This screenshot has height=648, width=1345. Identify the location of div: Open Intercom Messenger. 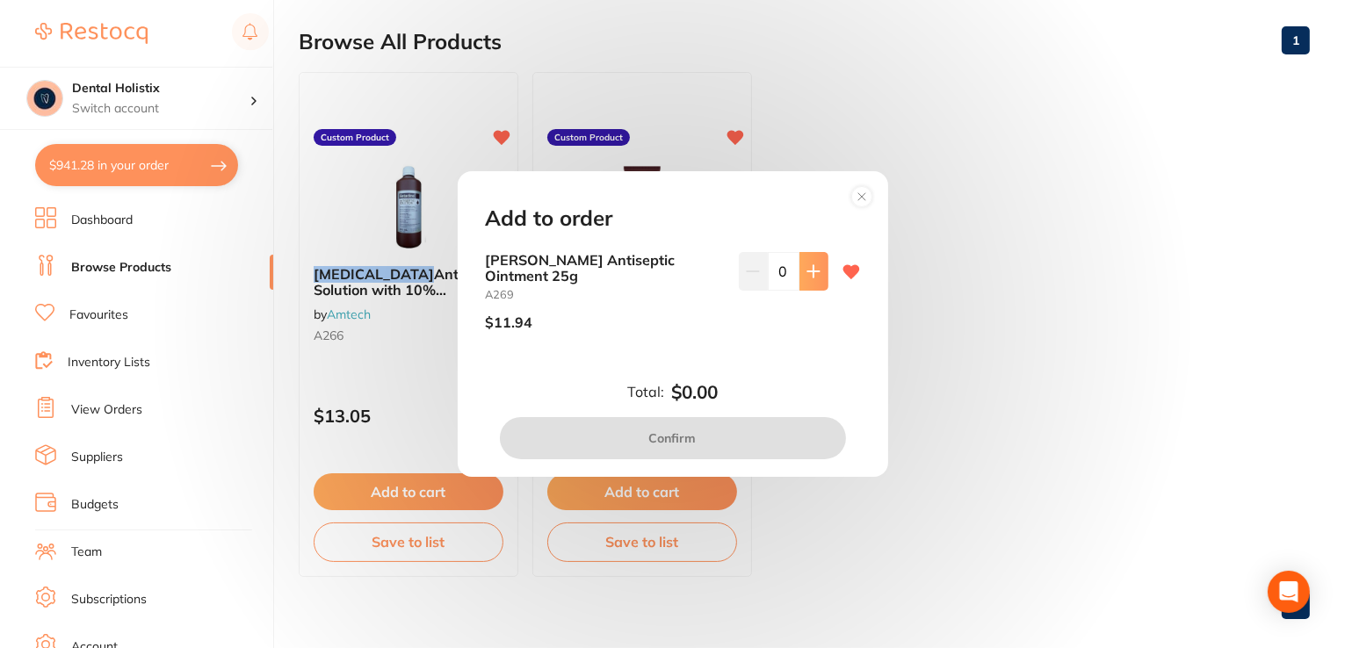
(1288, 592).